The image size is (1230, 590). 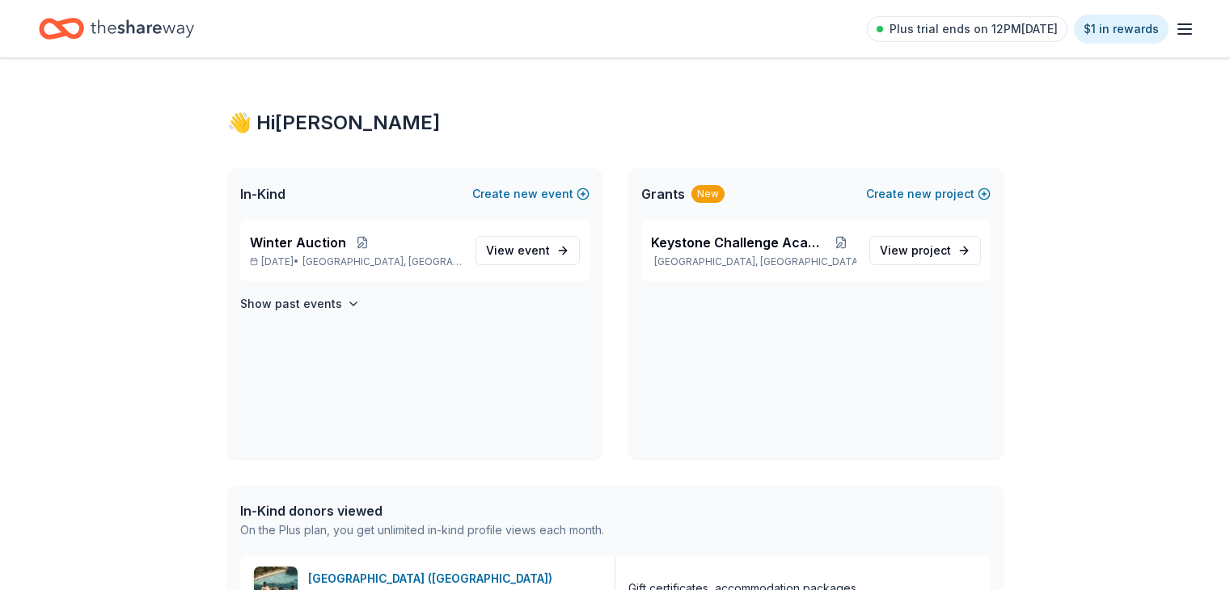 I want to click on a: View project, so click(x=925, y=251).